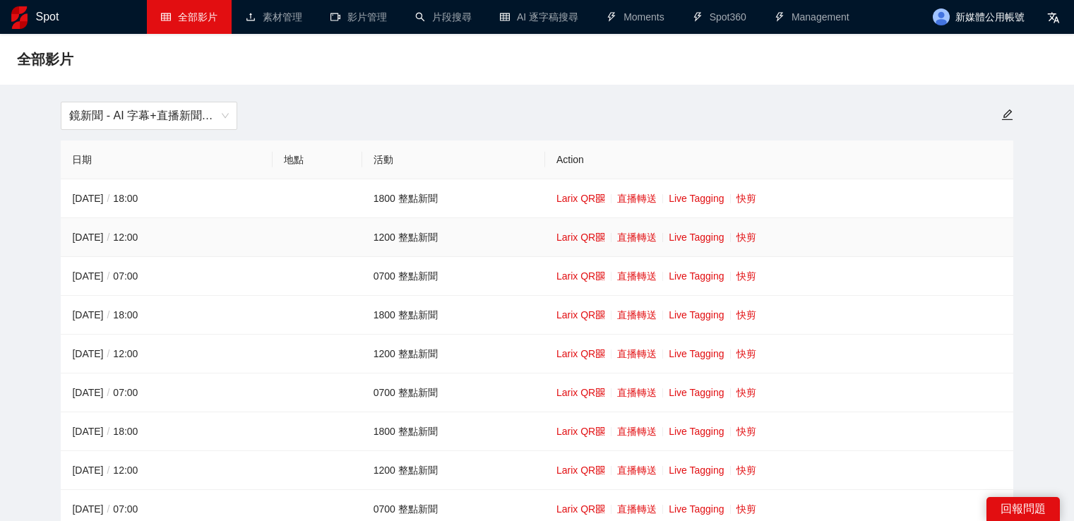  What do you see at coordinates (779, 160) in the screenshot?
I see `th: Action` at bounding box center [779, 160].